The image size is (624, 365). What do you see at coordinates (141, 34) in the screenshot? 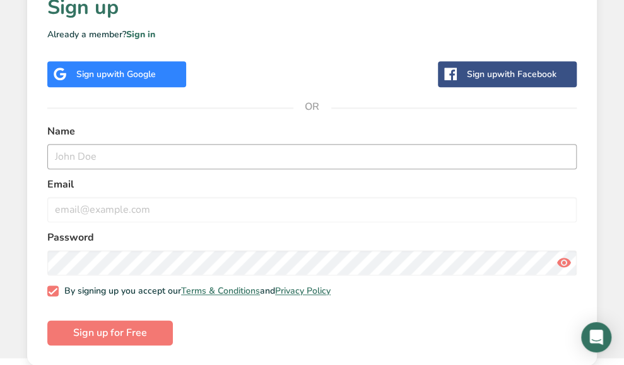
I see `a: Sign in` at bounding box center [141, 34].